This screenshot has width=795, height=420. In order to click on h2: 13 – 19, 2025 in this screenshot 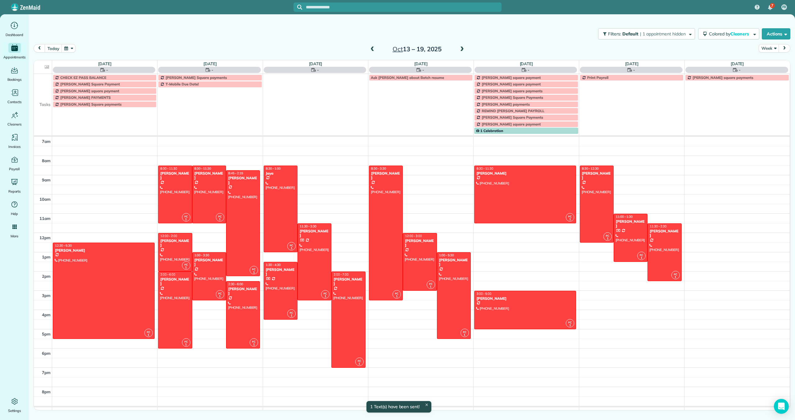, I will do `click(417, 49)`.